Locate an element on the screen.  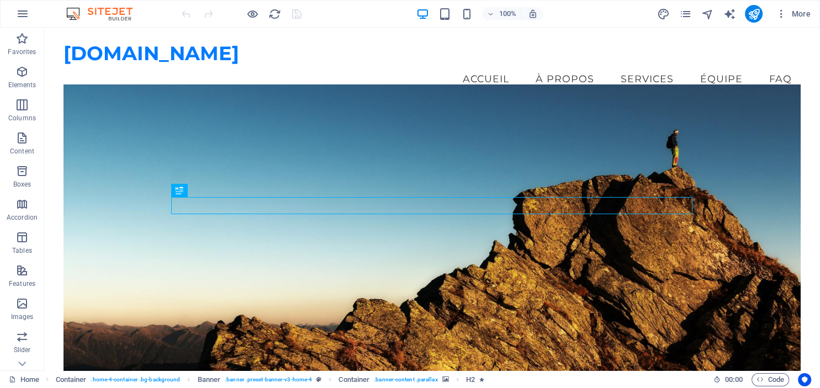
button: 100% is located at coordinates (501, 14).